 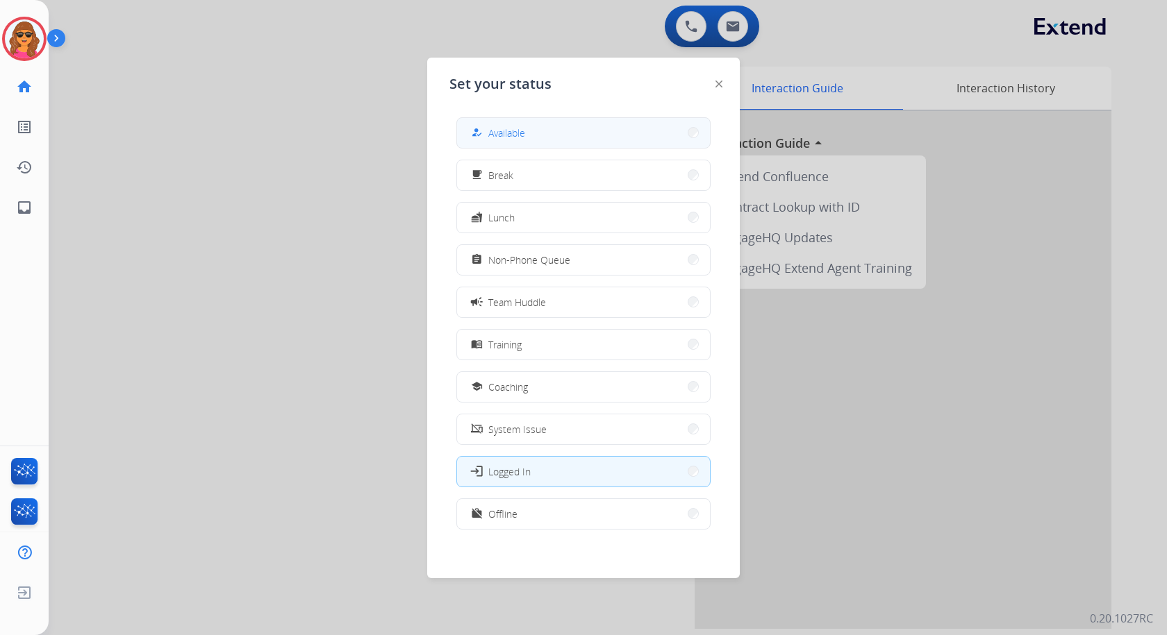 I want to click on mat-icon: fastfood, so click(x=476, y=217).